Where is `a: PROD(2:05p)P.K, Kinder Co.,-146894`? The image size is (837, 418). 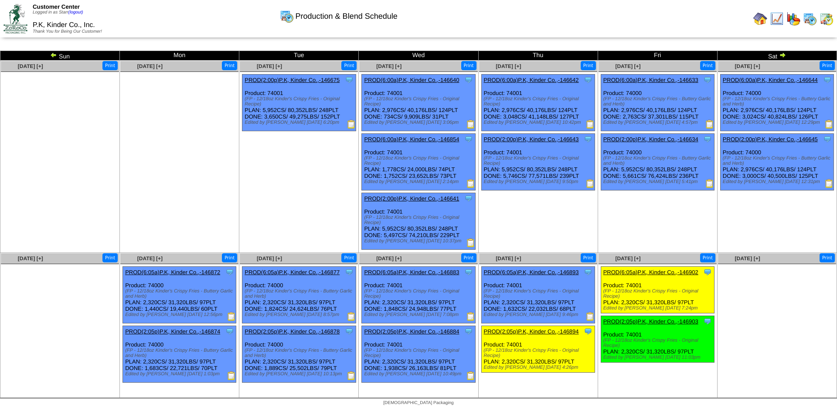
a: PROD(2:05p)P.K, Kinder Co.,-146894 is located at coordinates (531, 331).